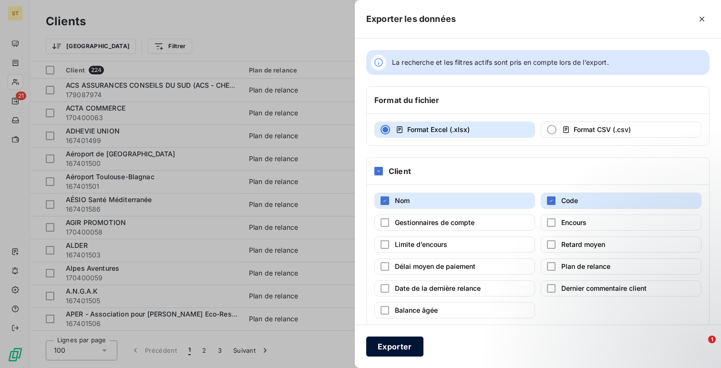 The image size is (721, 368). Describe the element at coordinates (395, 347) in the screenshot. I see `button: Exporter` at that location.